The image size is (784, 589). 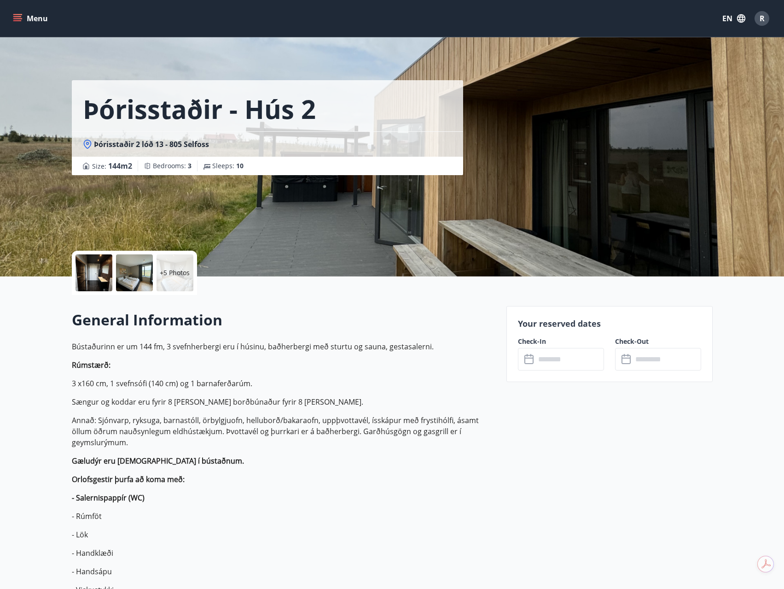 I want to click on span: Size :, so click(x=112, y=166).